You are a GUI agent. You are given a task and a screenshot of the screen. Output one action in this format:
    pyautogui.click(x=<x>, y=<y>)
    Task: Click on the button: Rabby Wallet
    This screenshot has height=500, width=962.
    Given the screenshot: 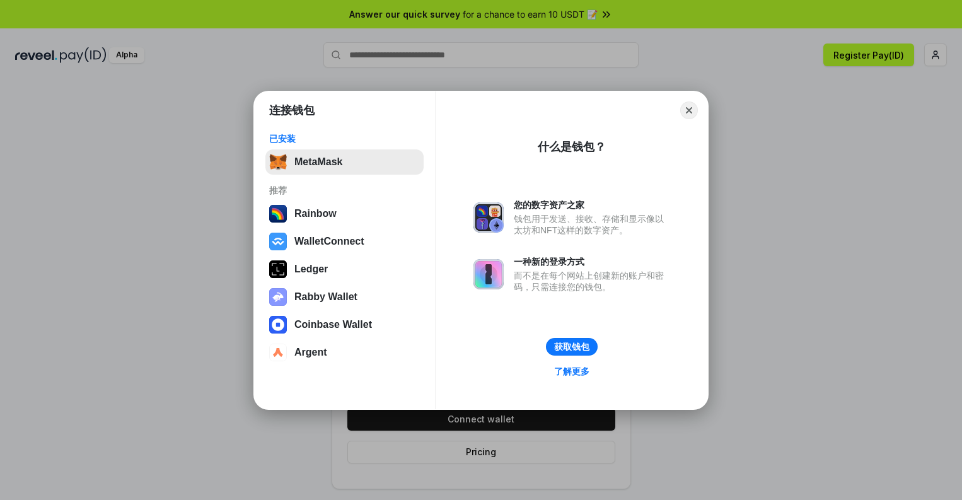 What is the action you would take?
    pyautogui.click(x=344, y=297)
    